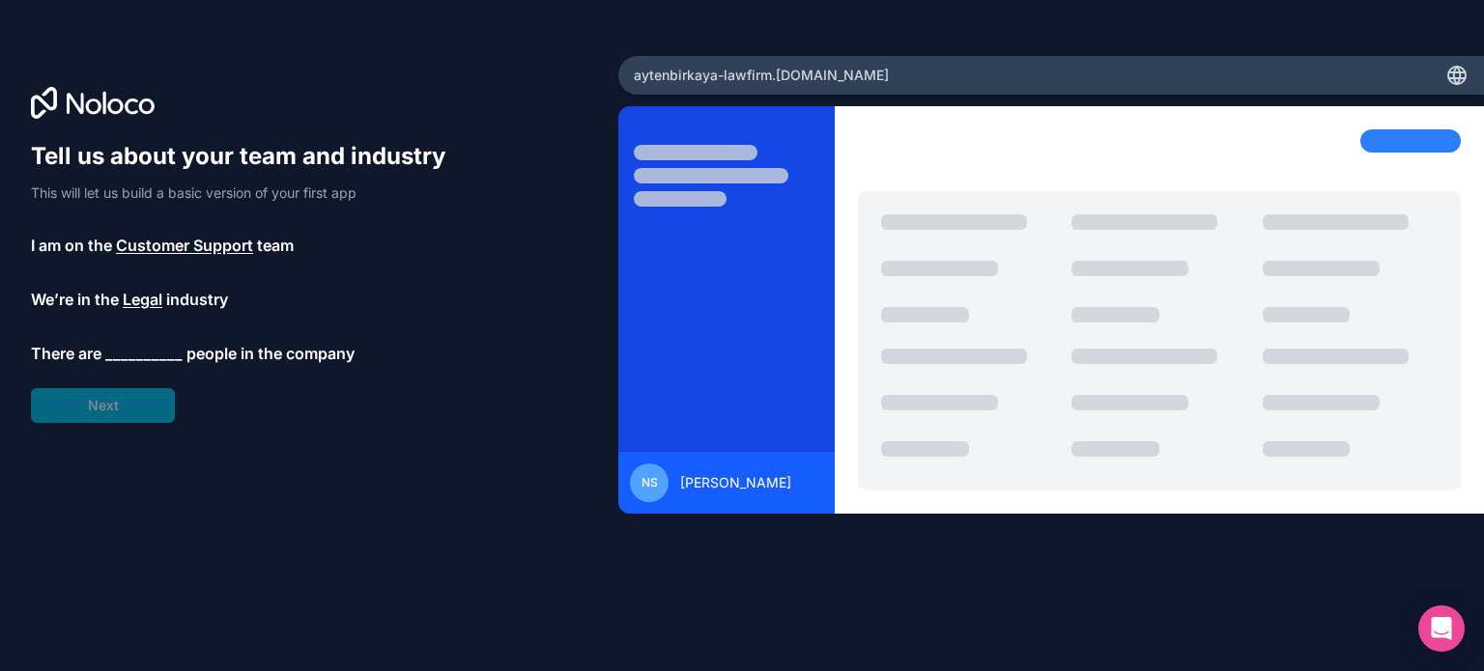 Image resolution: width=1484 pixels, height=671 pixels. I want to click on h1: Tell us about your team and industry, so click(247, 157).